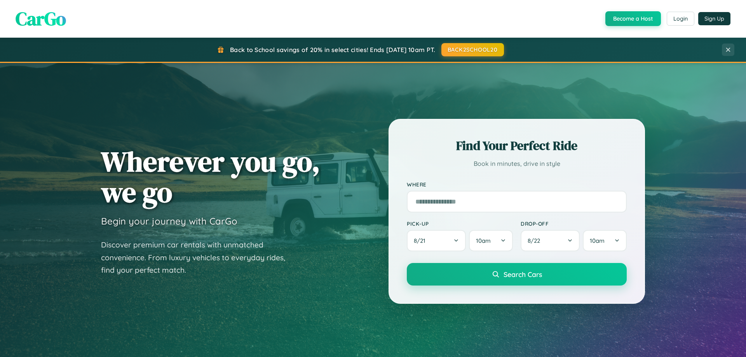 This screenshot has width=746, height=357. What do you see at coordinates (523, 274) in the screenshot?
I see `span: Search Cars` at bounding box center [523, 274].